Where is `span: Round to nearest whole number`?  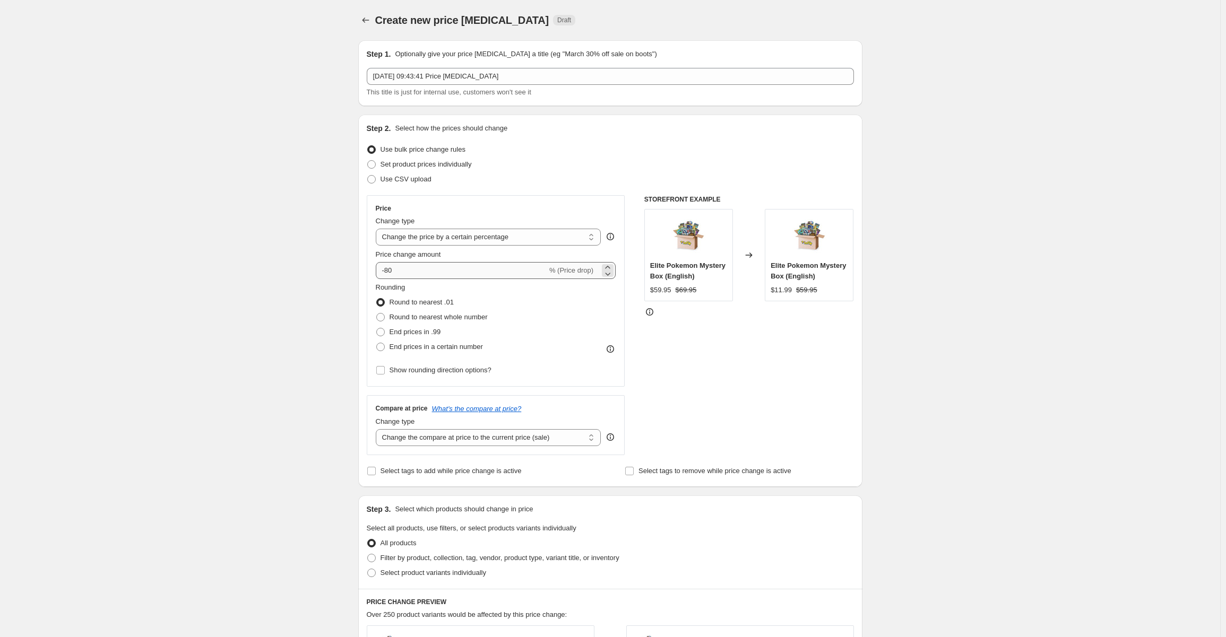 span: Round to nearest whole number is located at coordinates (438, 317).